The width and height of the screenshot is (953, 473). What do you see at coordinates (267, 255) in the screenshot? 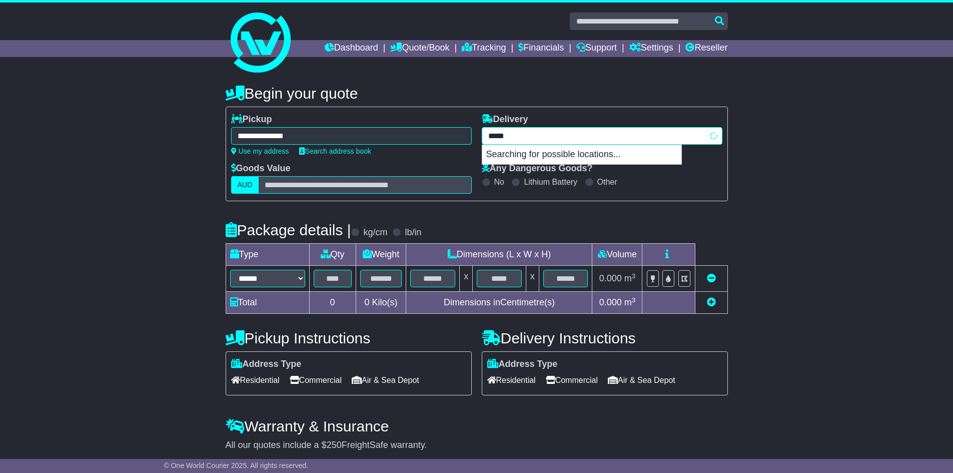
I see `td: Type` at bounding box center [267, 255].